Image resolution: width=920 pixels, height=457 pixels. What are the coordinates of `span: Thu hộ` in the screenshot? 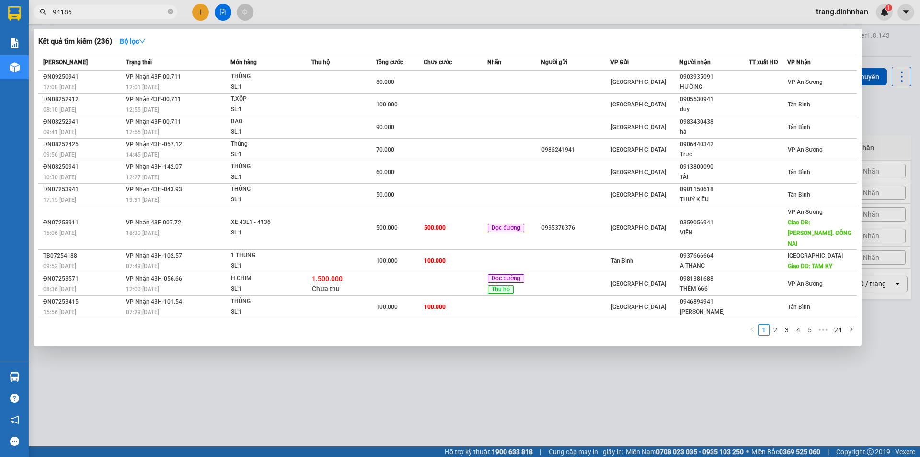 It's located at (501, 290).